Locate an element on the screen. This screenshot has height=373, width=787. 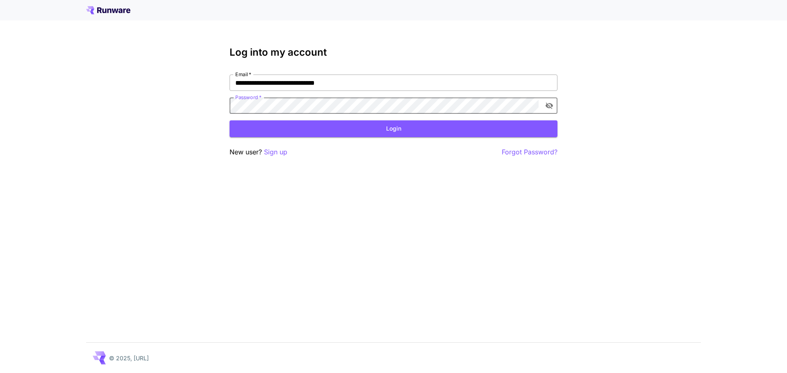
button: Sign up is located at coordinates (275, 152).